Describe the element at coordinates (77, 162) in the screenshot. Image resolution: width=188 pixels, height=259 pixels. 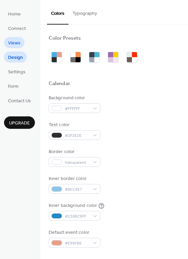
I see `span: transparent` at that location.